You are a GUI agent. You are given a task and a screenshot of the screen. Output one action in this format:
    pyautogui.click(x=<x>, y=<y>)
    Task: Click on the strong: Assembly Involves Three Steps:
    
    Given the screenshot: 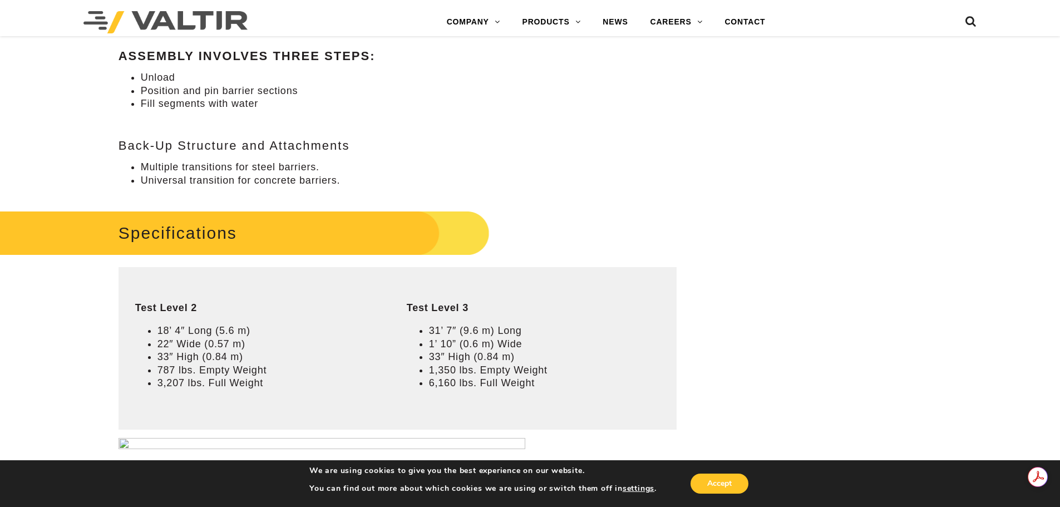 What is the action you would take?
    pyautogui.click(x=247, y=56)
    